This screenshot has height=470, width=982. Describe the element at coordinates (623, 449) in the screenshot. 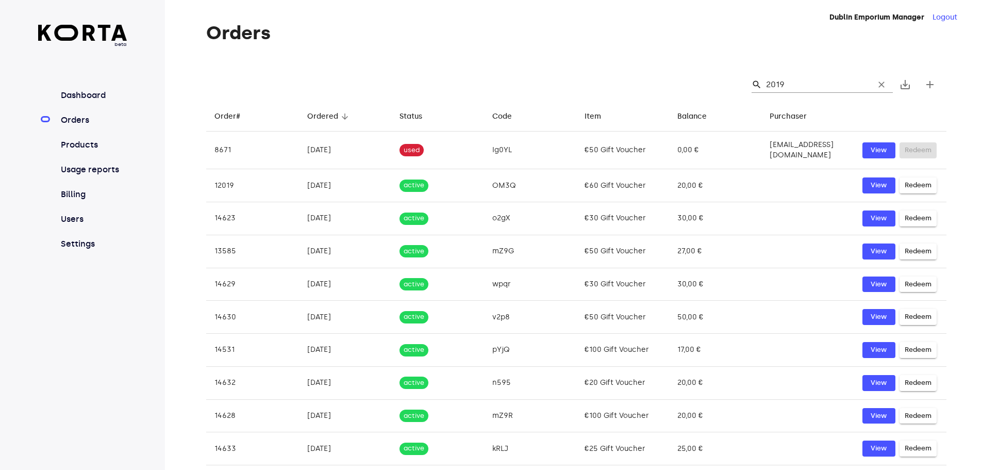

I see `td: €25 Gift Voucher` at that location.